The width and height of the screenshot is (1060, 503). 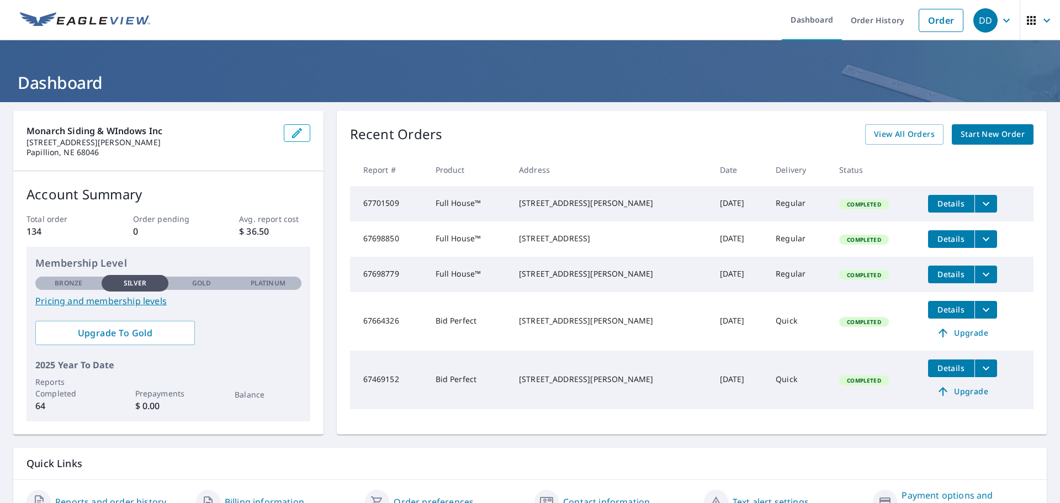 I want to click on button: detailsBtn-67469152, so click(x=951, y=368).